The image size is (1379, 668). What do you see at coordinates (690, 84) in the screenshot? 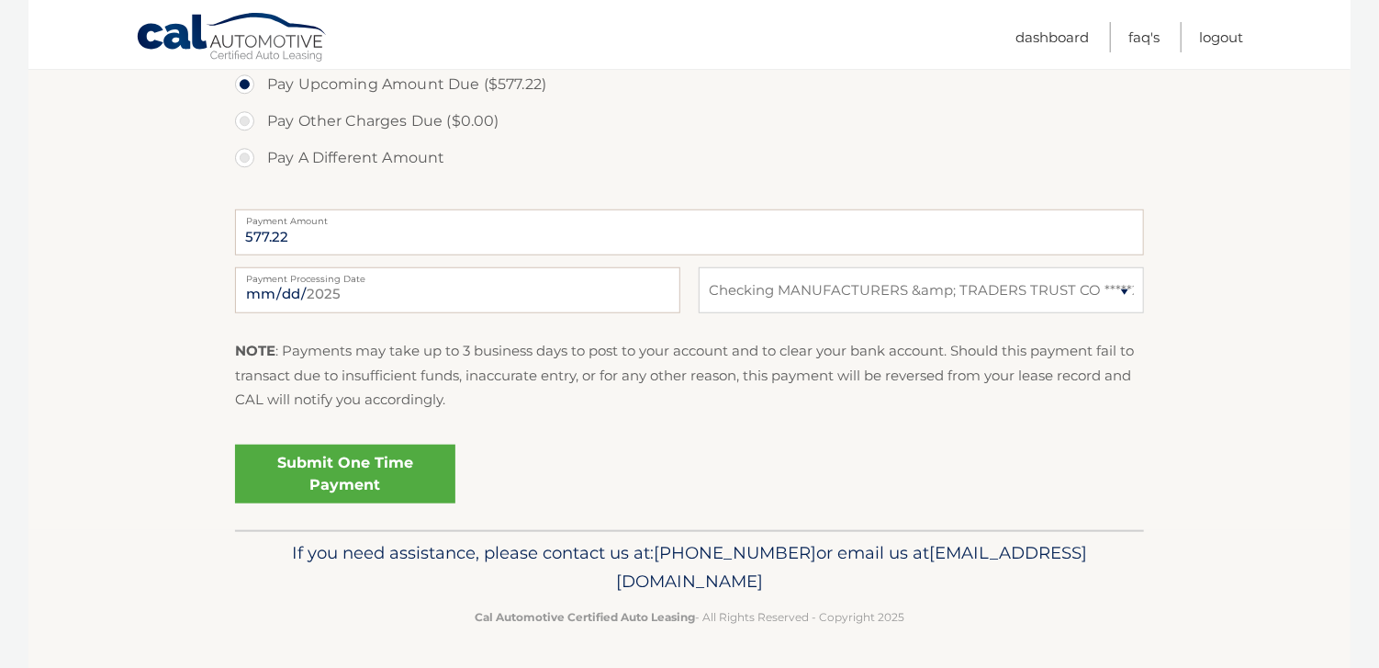
I see `label: Pay Upcoming Amount Due ($577.22)` at bounding box center [690, 84].